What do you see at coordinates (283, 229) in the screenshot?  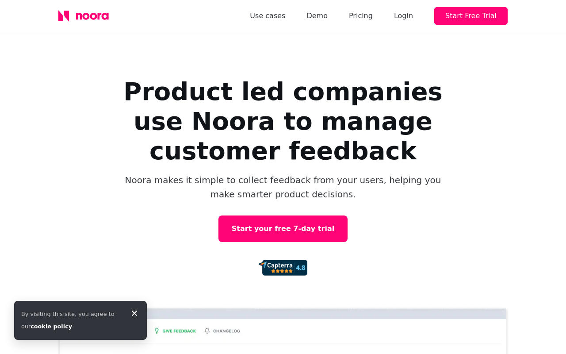 I see `a: Start your free 7-day trial` at bounding box center [283, 229].